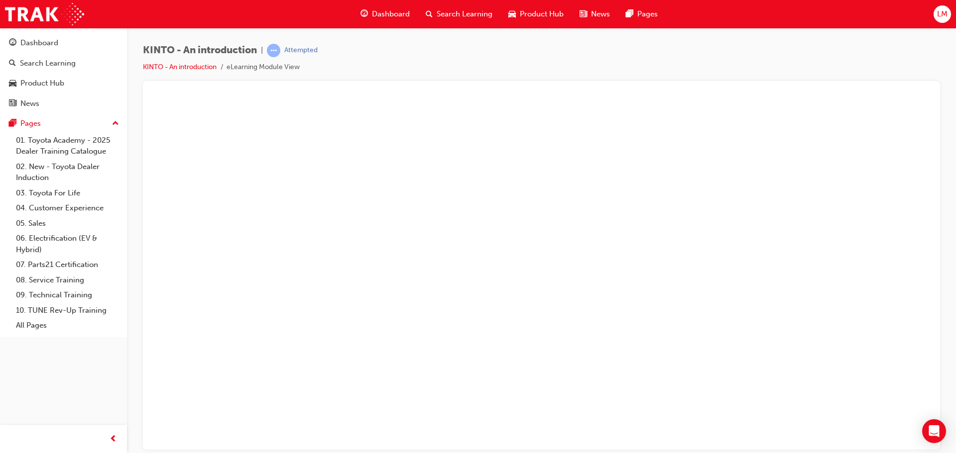  I want to click on a: 04. Customer Experience, so click(67, 208).